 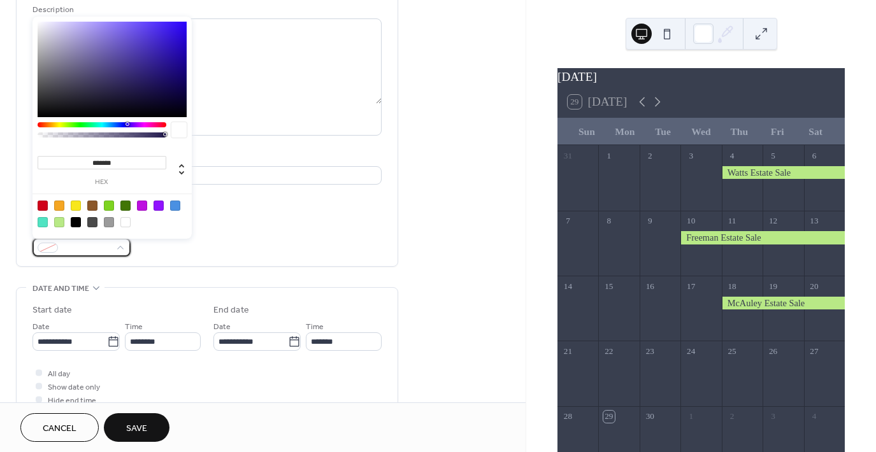 I want to click on div: #000000, so click(x=76, y=222).